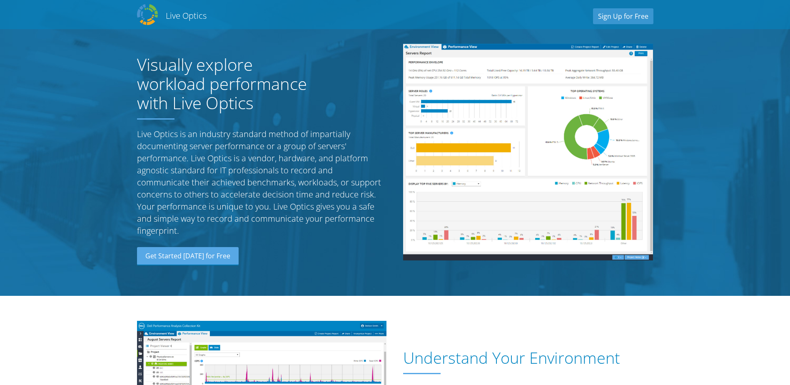  I want to click on h1: Understand Your Environment, so click(526, 358).